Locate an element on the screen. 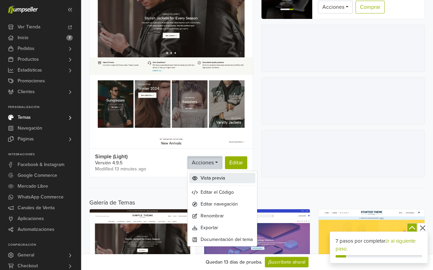 Image resolution: width=433 pixels, height=270 pixels. span: WhatsApp Commerce is located at coordinates (41, 197).